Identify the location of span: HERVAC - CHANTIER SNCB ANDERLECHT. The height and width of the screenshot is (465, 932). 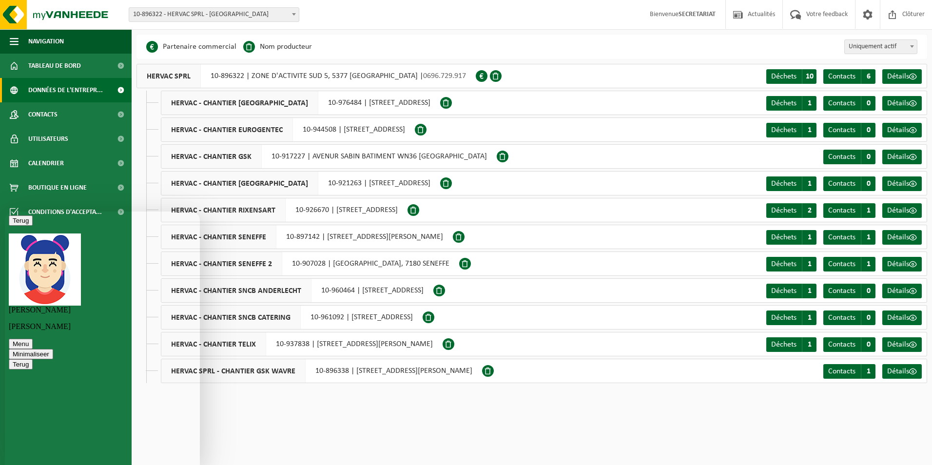
(236, 290).